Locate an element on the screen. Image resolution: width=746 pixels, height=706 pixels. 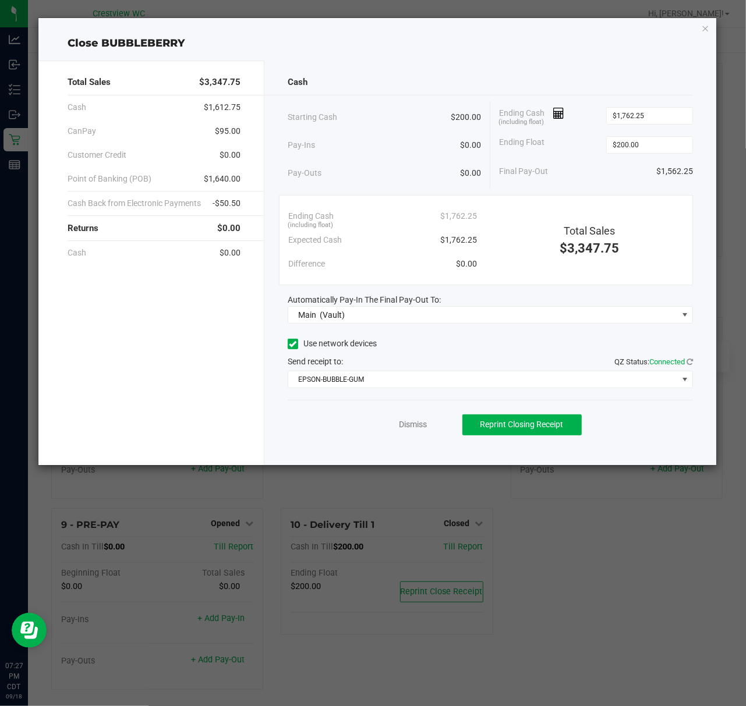
span: Point of Banking (POB) is located at coordinates (109, 179).